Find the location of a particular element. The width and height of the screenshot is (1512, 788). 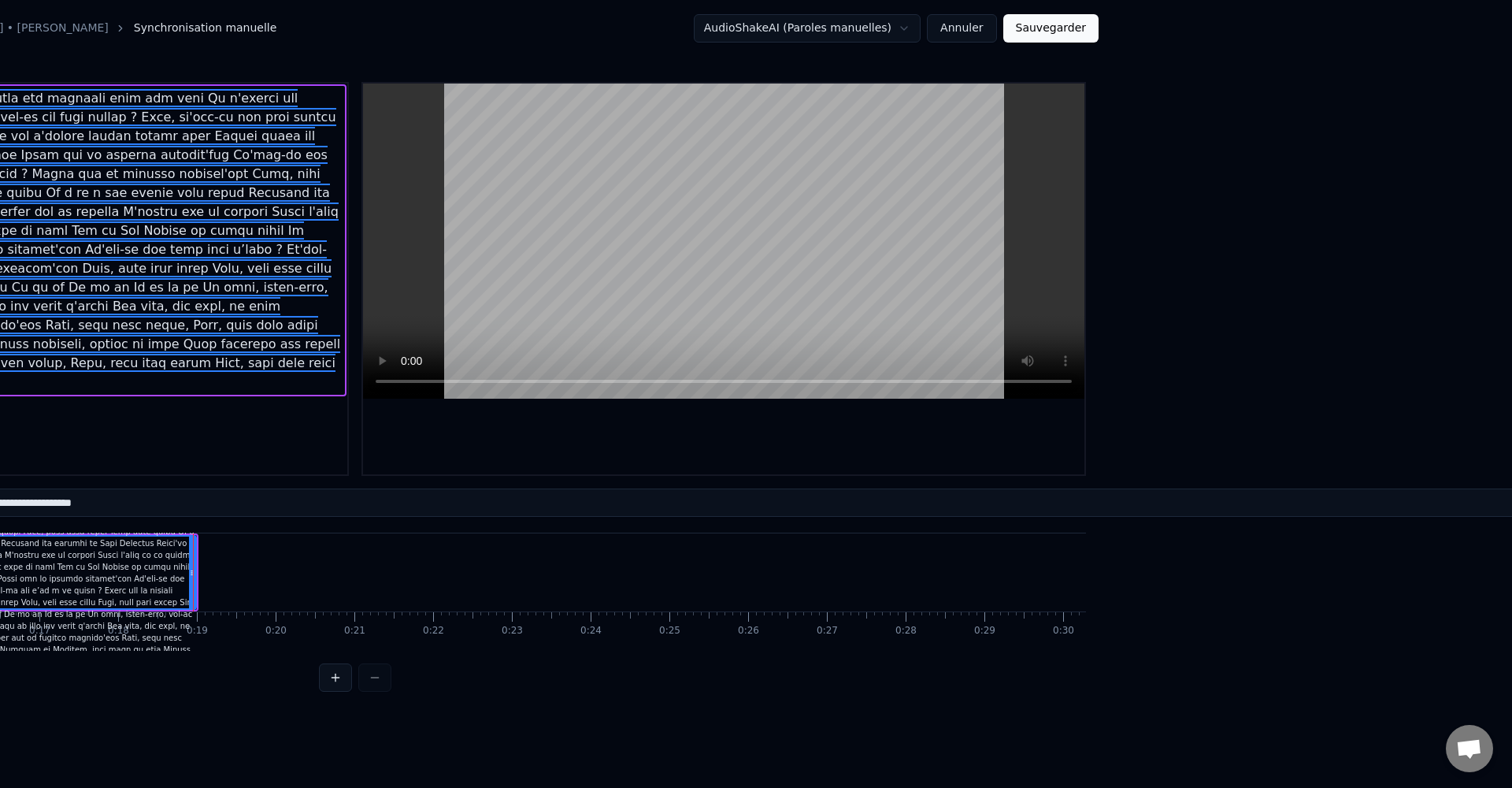

button: Annuler is located at coordinates (962, 29).